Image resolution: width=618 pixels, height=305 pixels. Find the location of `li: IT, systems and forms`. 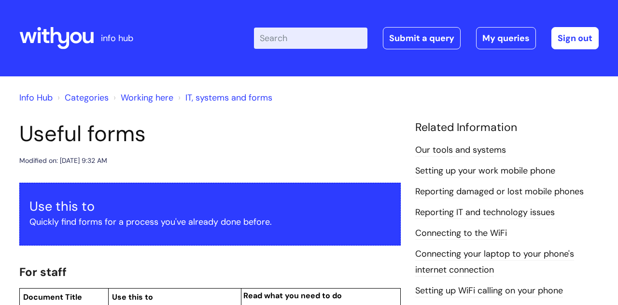

li: IT, systems and forms is located at coordinates (224, 98).